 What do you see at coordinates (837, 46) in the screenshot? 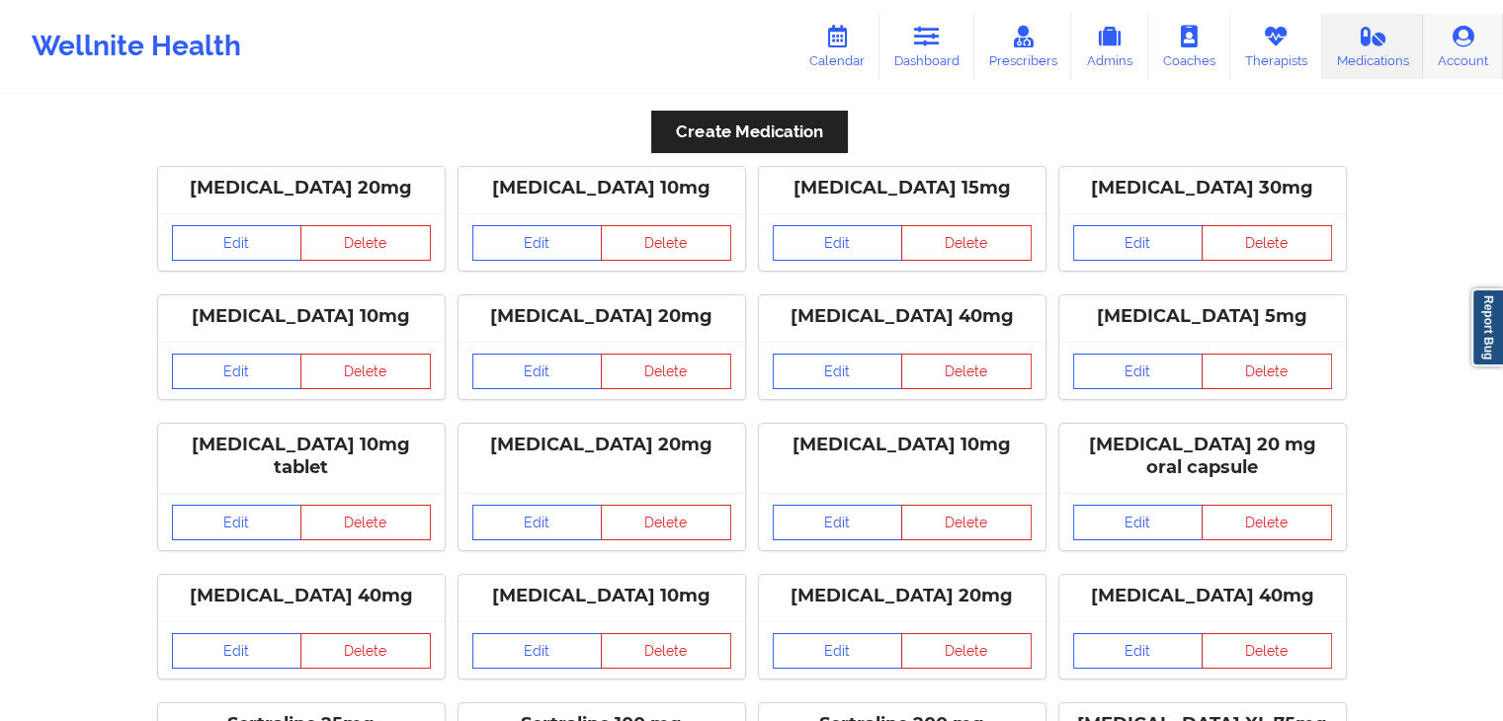
I see `a: Calendar` at bounding box center [837, 46].